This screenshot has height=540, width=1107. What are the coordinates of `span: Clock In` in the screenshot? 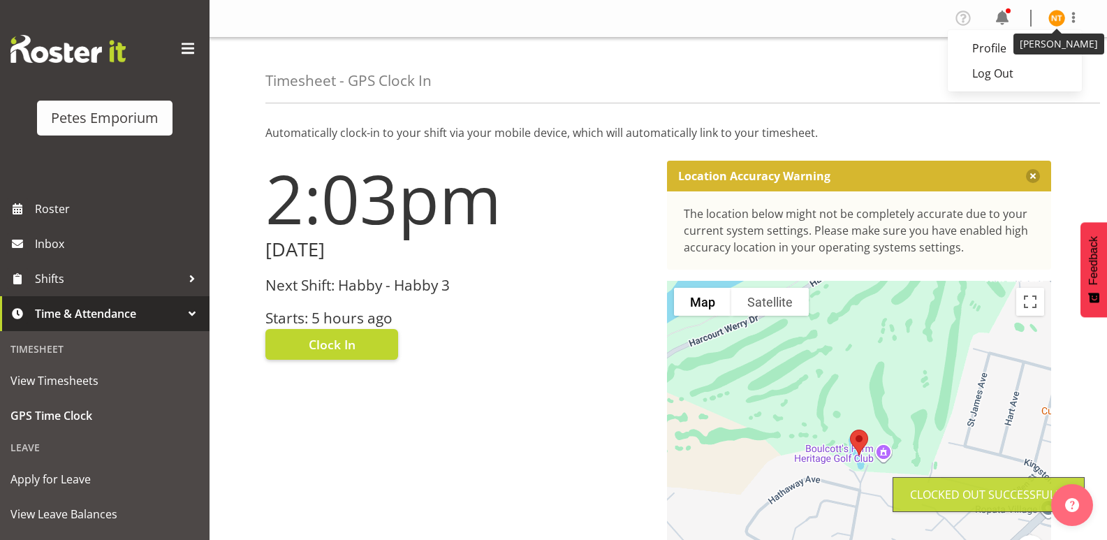 It's located at (332, 344).